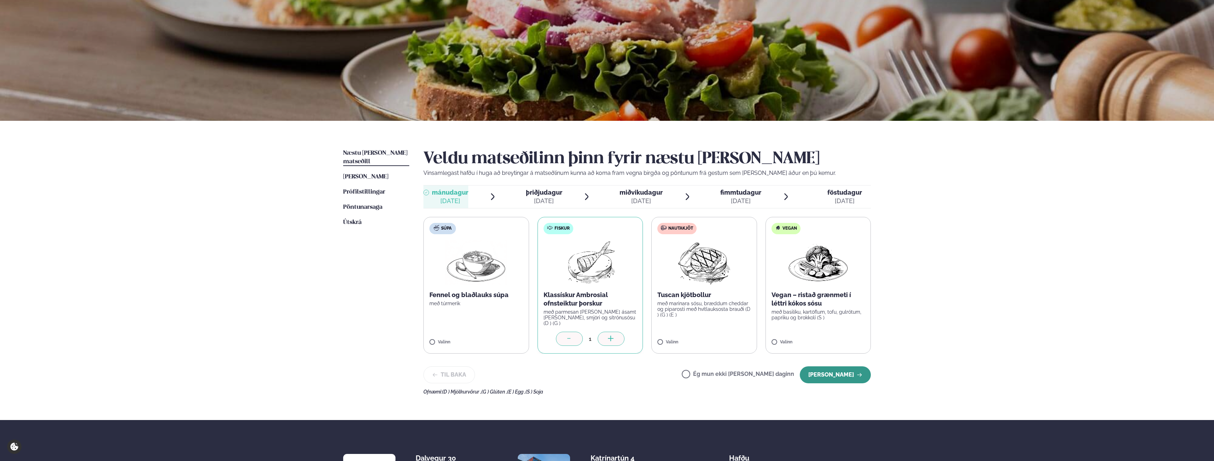 Image resolution: width=1214 pixels, height=461 pixels. Describe the element at coordinates (14, 447) in the screenshot. I see `a: Cookie settings` at that location.